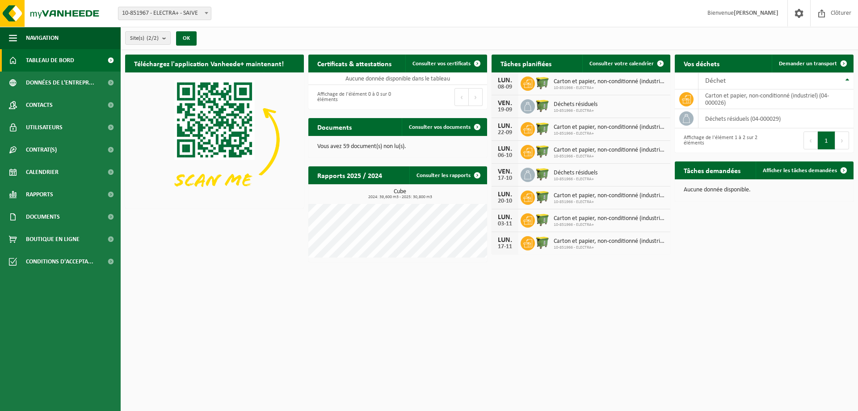 The height and width of the screenshot is (411, 858). I want to click on td: carton et papier, non-conditionné (industriel) (04-000026), so click(776, 99).